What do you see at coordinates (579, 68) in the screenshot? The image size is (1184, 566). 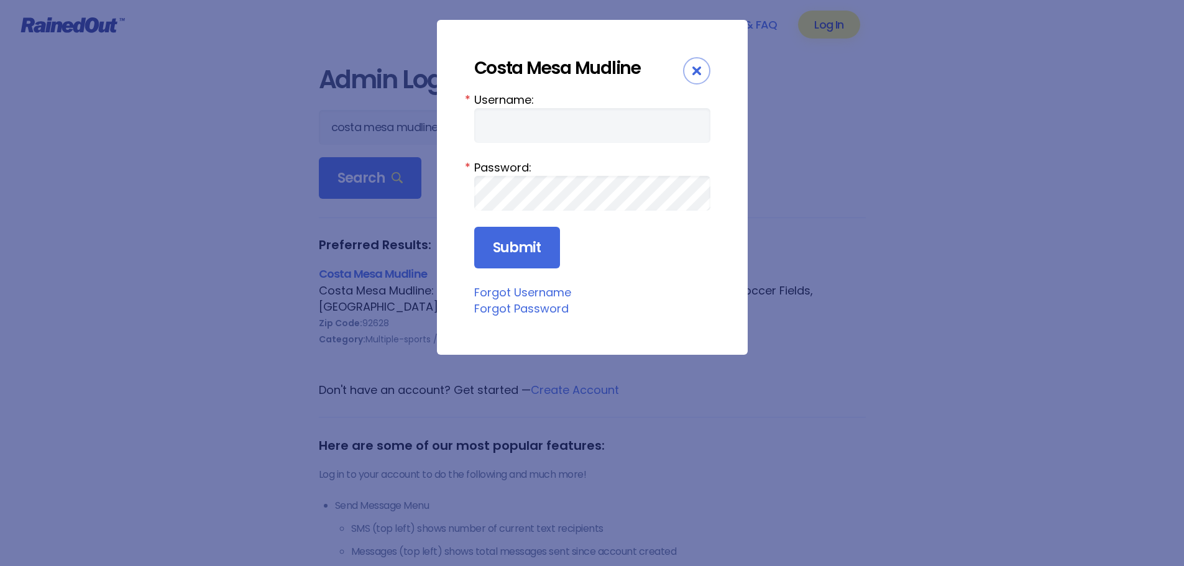 I see `div: Costa Mesa Mudline` at bounding box center [579, 68].